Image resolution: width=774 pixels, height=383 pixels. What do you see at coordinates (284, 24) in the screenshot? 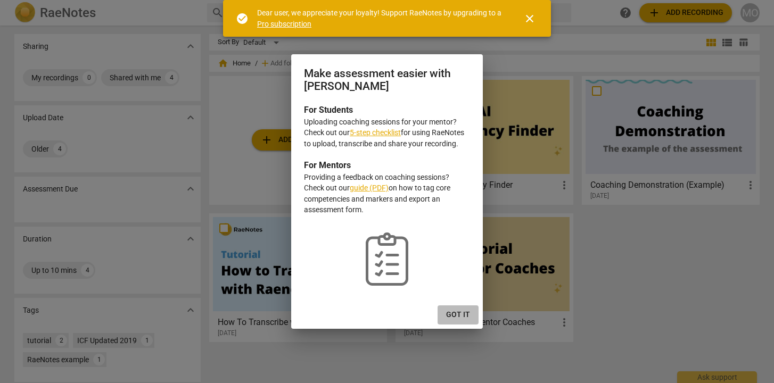
I see `a: Pro subscription` at bounding box center [284, 24].